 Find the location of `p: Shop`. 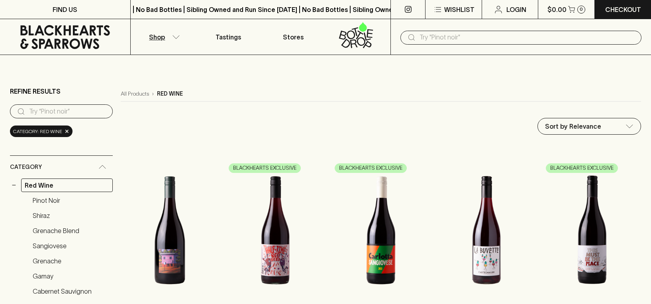

p: Shop is located at coordinates (157, 37).